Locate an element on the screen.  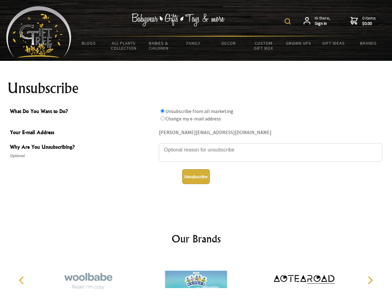
a: BLOGS is located at coordinates (89, 43).